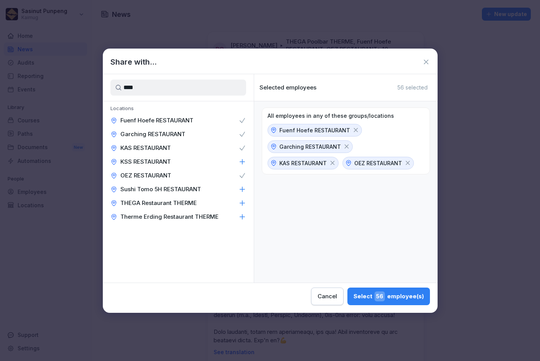  Describe the element at coordinates (288, 88) in the screenshot. I see `p: Selected employees` at that location.